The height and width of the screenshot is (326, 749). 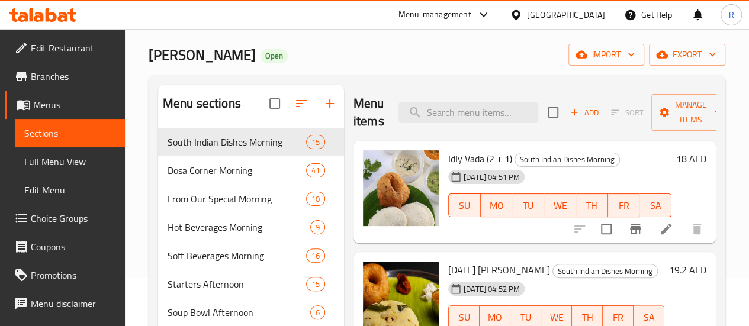 What do you see at coordinates (74, 105) in the screenshot?
I see `span: Menus` at bounding box center [74, 105].